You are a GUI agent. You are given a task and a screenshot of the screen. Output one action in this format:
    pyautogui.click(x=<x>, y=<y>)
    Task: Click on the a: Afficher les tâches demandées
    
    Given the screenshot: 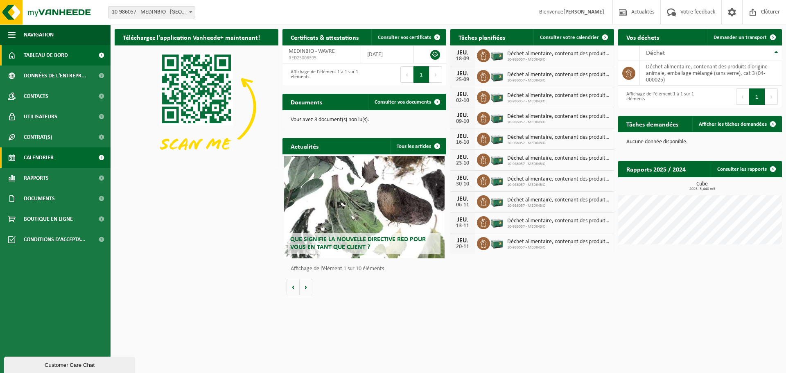 What is the action you would take?
    pyautogui.click(x=737, y=124)
    